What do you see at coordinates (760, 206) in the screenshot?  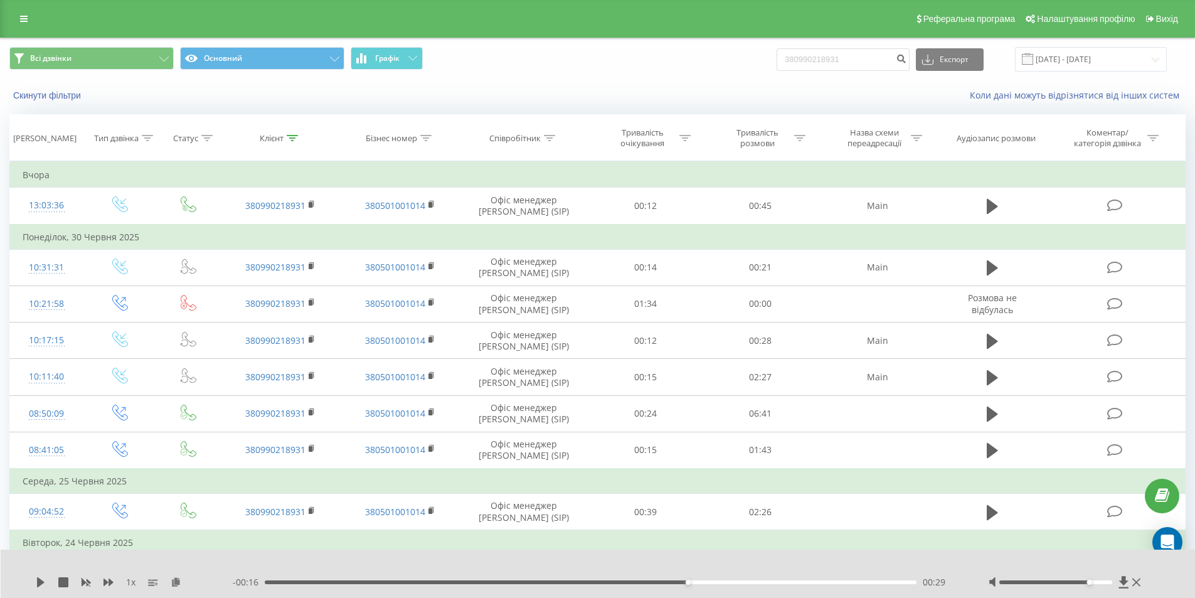 I see `td: 00:45` at bounding box center [760, 206].